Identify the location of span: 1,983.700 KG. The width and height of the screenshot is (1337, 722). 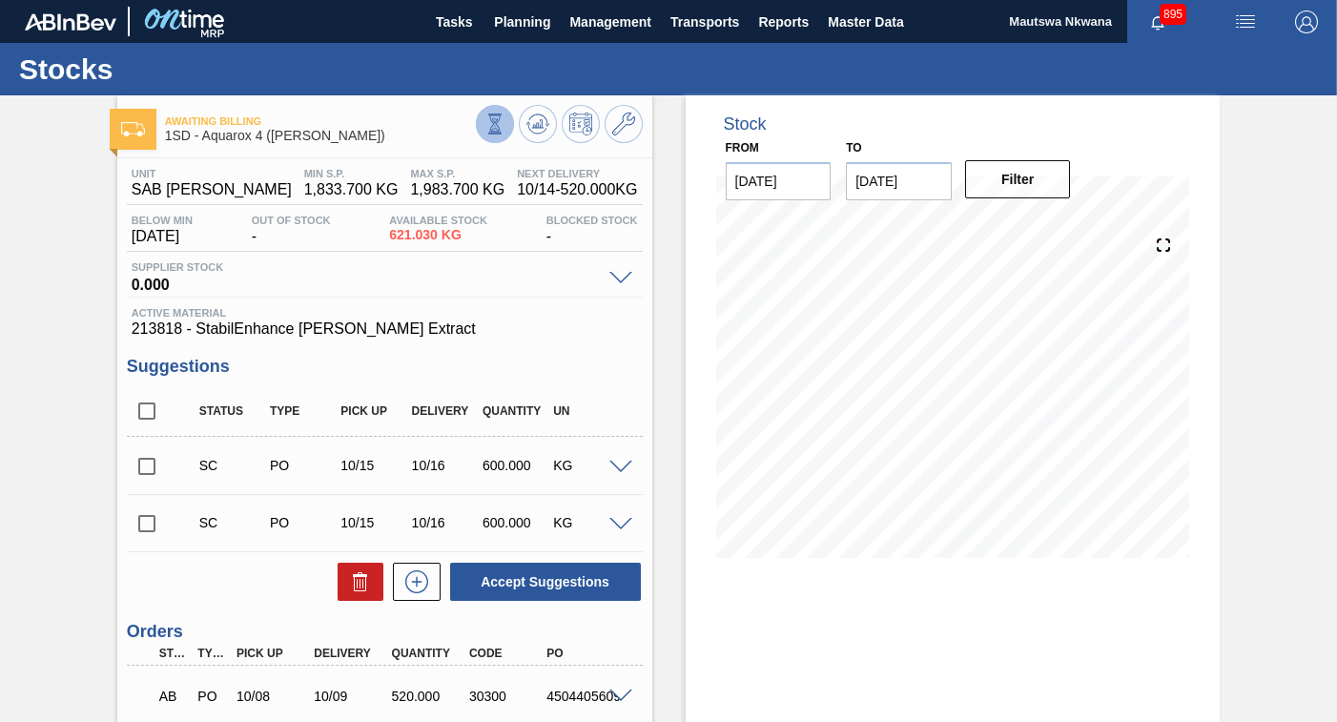
(457, 190).